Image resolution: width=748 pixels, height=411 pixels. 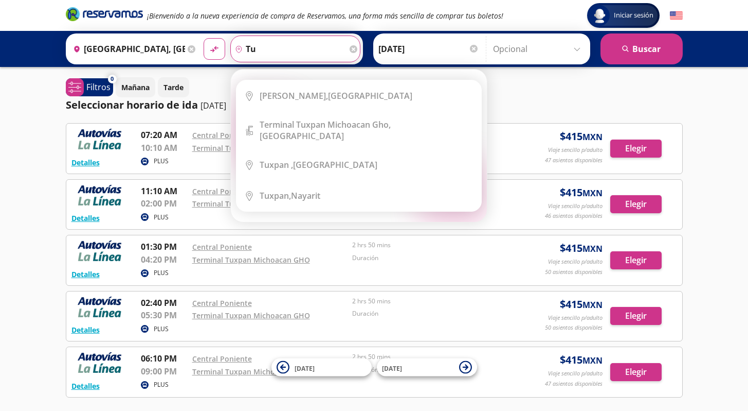 What do you see at coordinates (325, 15) in the screenshot?
I see `em: ¡Bienvenido a la nueva experiencia de compra de Reservamos, una forma más sencilla de comprar tus...` at bounding box center [325, 15].